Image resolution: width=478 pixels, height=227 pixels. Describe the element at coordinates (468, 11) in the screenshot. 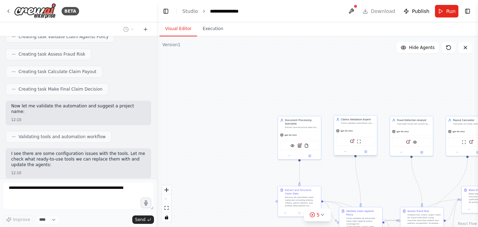

I see `button: Show right sidebar` at that location.